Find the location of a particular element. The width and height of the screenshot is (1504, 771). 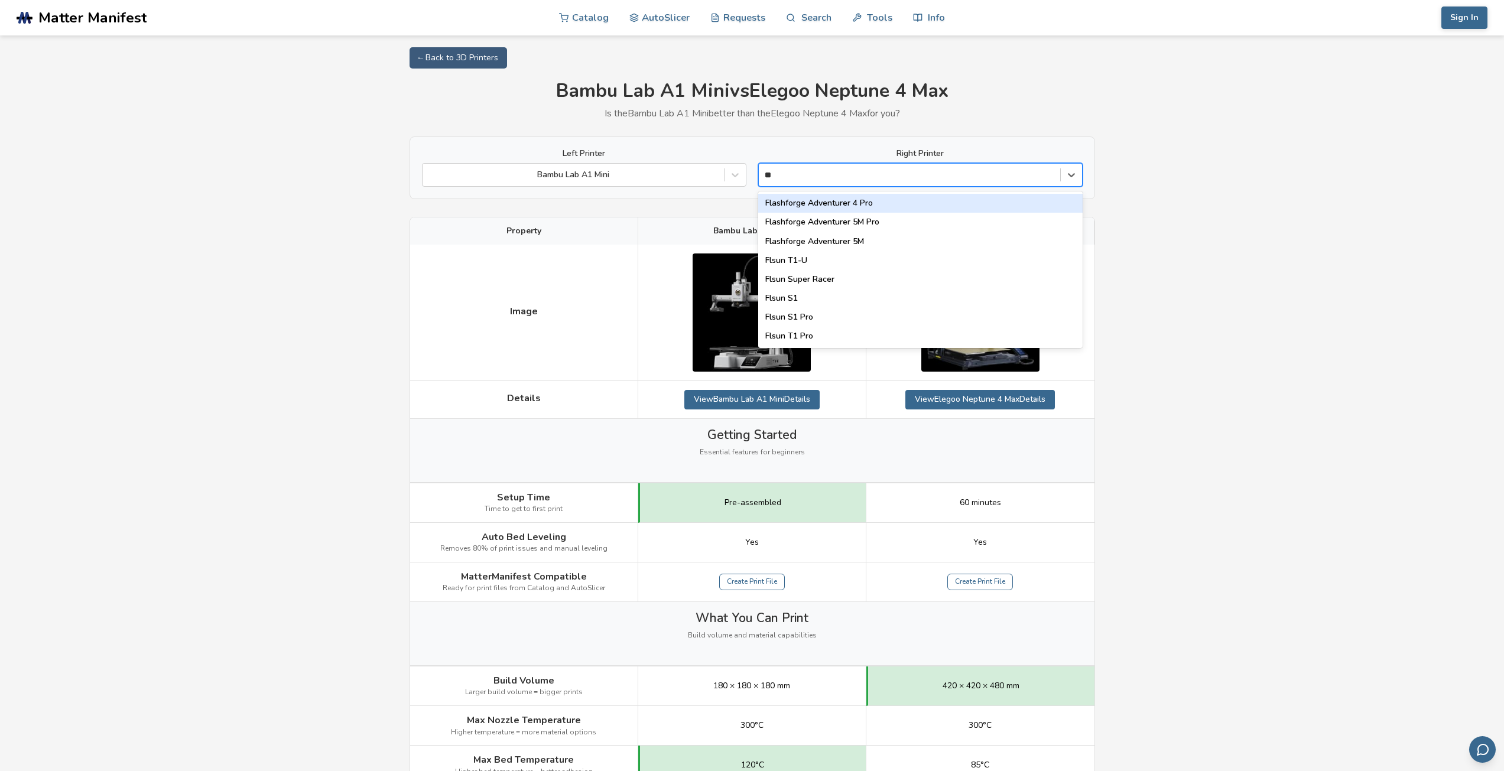

div: Flashforge Adventurer 5M is located at coordinates (920, 242).